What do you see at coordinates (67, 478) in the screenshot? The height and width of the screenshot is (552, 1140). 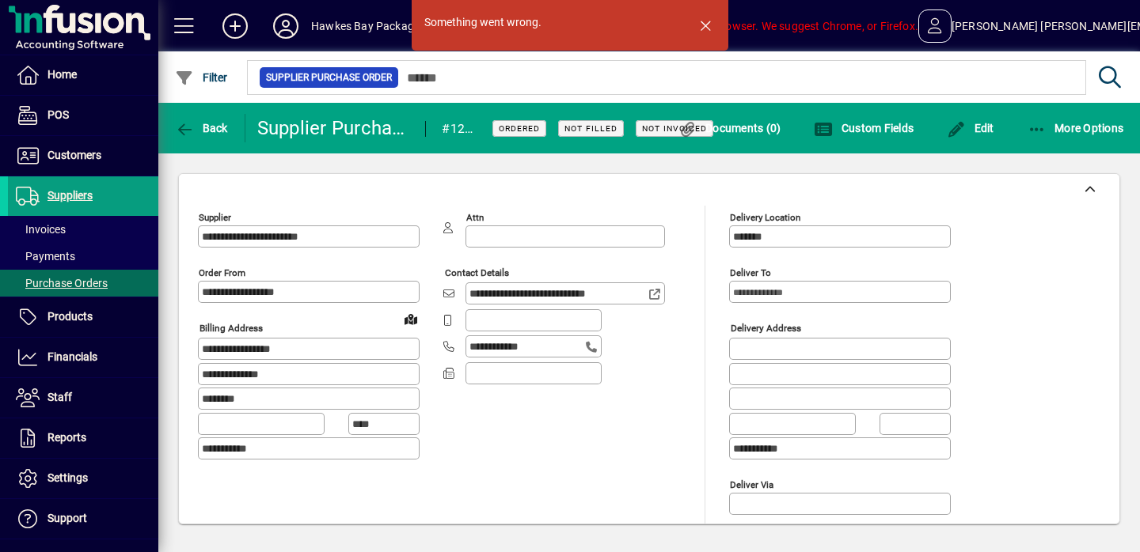 I see `span: Settings` at bounding box center [67, 478].